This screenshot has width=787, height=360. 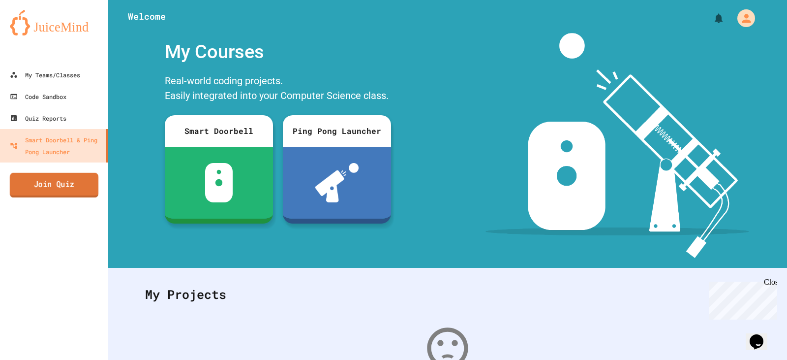 I want to click on div: Real-world coding projects. Easily integrated into your Computer Science class., so click(x=278, y=89).